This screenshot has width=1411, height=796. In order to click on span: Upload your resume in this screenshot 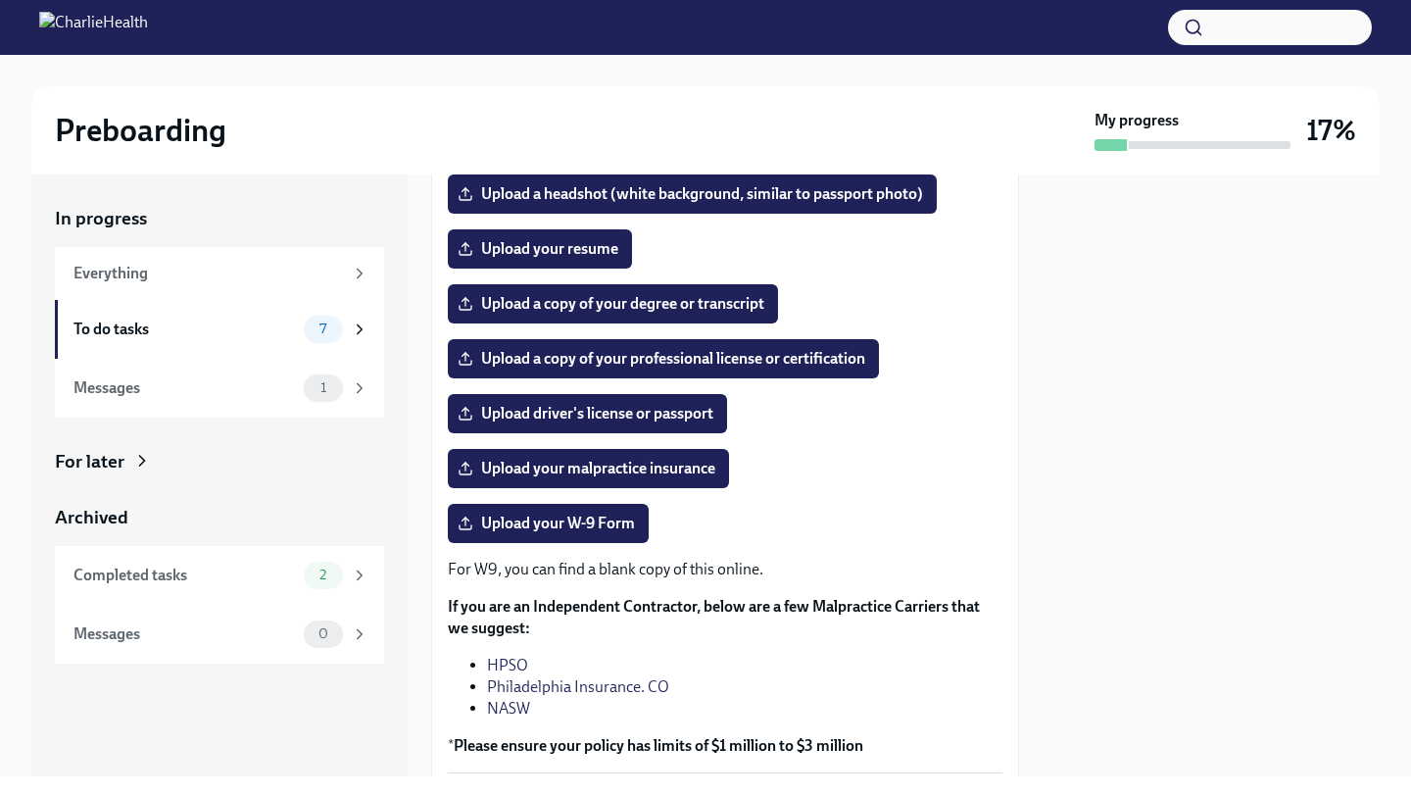, I will do `click(540, 249)`.